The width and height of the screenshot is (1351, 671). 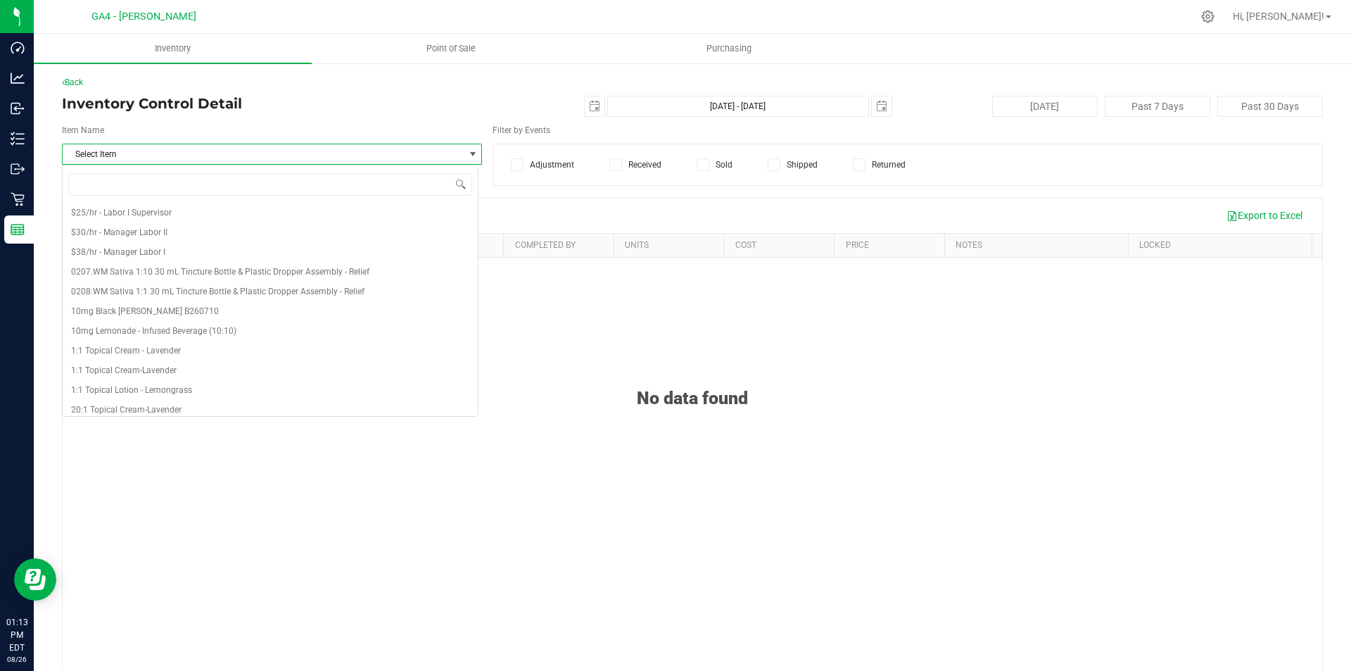 What do you see at coordinates (729, 49) in the screenshot?
I see `span: Purchasing` at bounding box center [729, 49].